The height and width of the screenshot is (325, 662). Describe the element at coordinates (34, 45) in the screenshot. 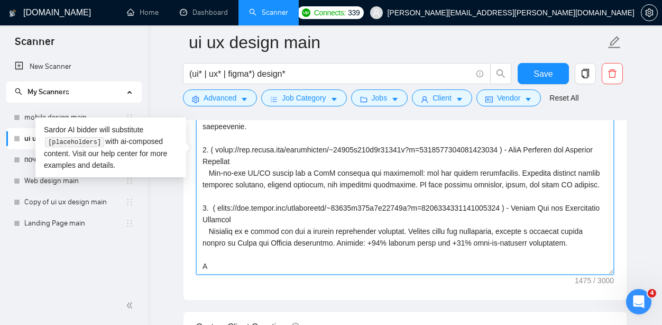

I see `span: Scanner` at that location.